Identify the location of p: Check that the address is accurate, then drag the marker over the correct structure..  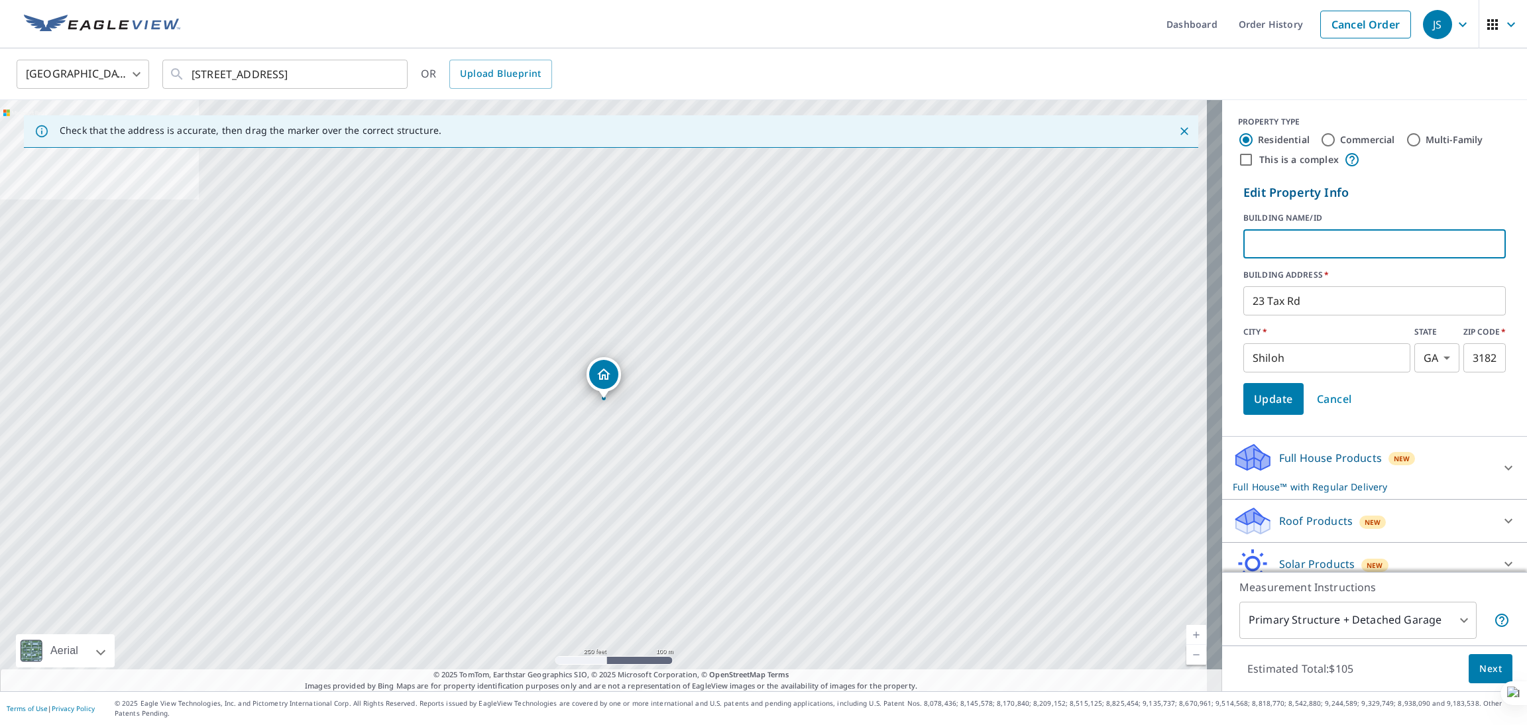
(251, 131).